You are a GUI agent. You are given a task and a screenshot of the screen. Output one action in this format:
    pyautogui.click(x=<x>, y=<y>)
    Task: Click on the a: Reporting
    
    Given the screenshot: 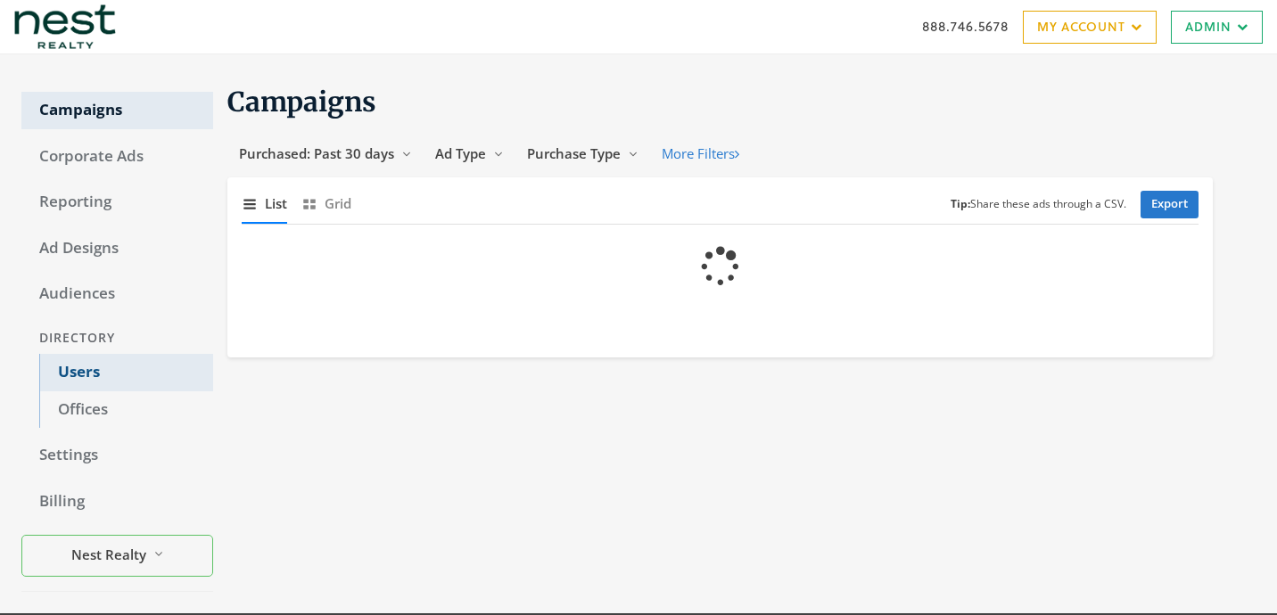 What is the action you would take?
    pyautogui.click(x=117, y=202)
    